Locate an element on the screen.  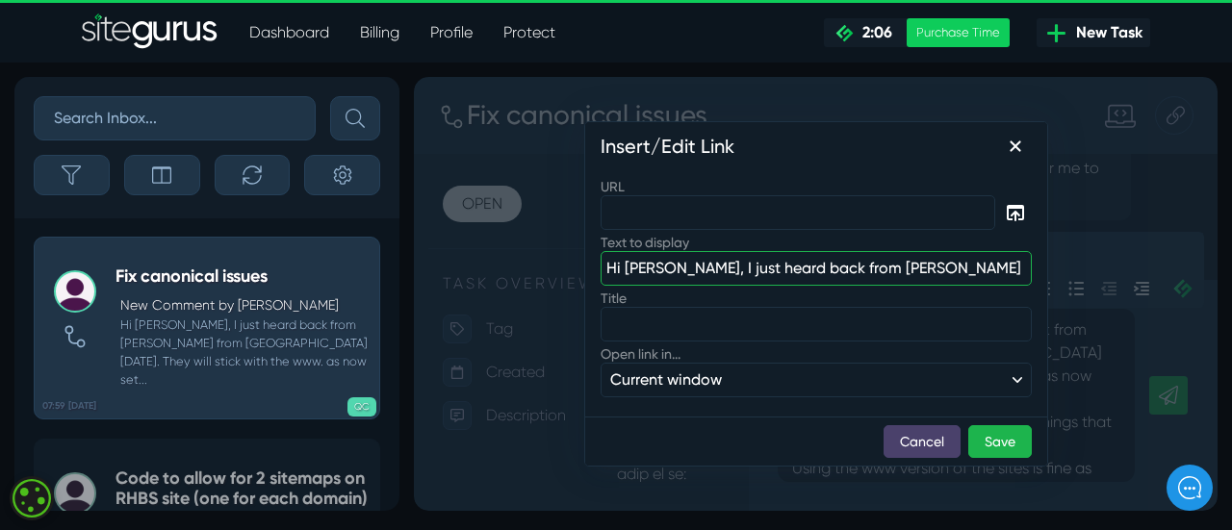
span: New Task is located at coordinates (1105, 33).